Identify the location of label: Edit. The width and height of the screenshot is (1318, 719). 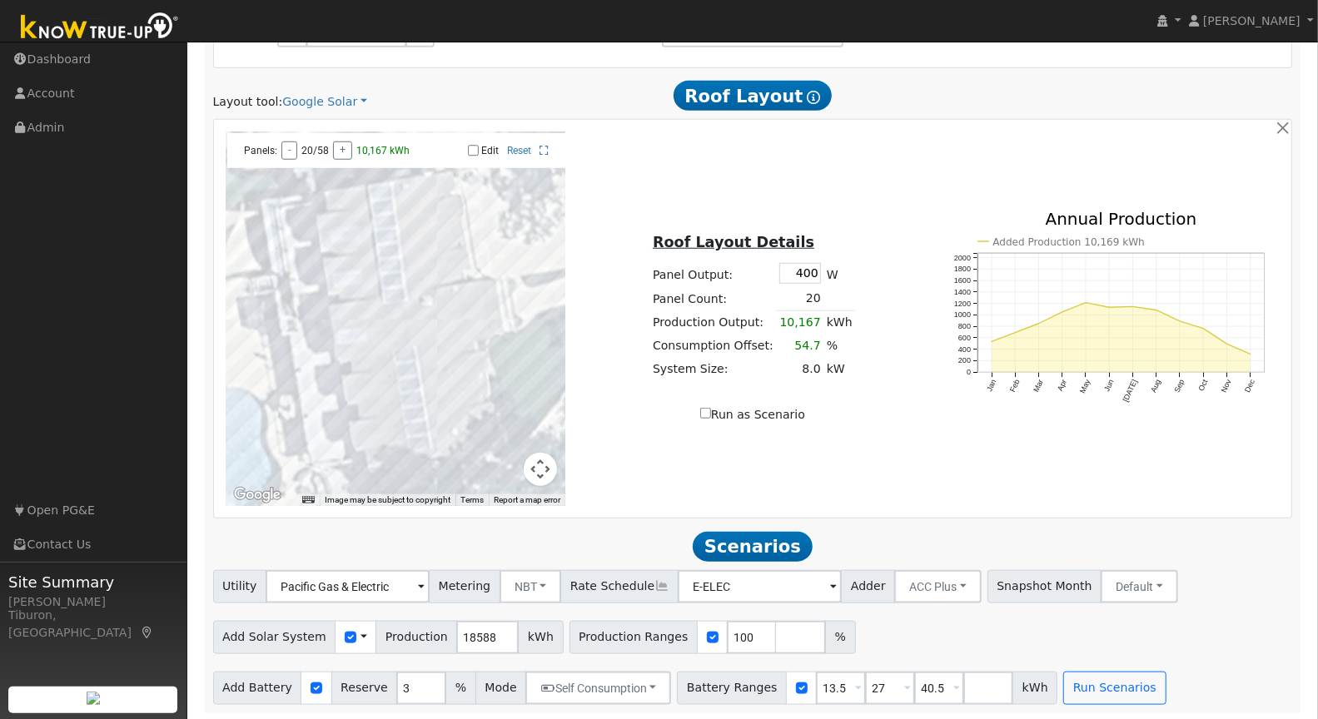
(490, 151).